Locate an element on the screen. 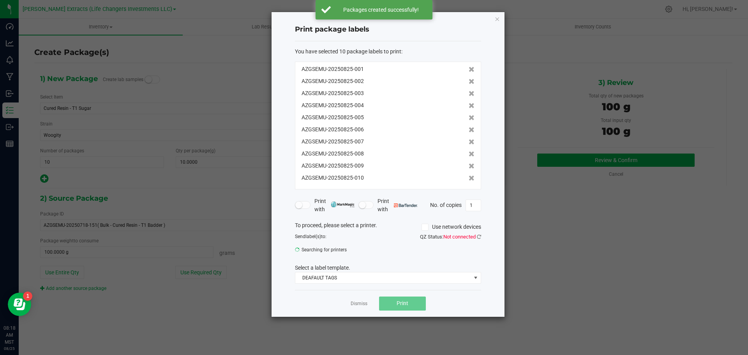 The height and width of the screenshot is (355, 748). span: AZGSEMU-20250825-010 is located at coordinates (333, 178).